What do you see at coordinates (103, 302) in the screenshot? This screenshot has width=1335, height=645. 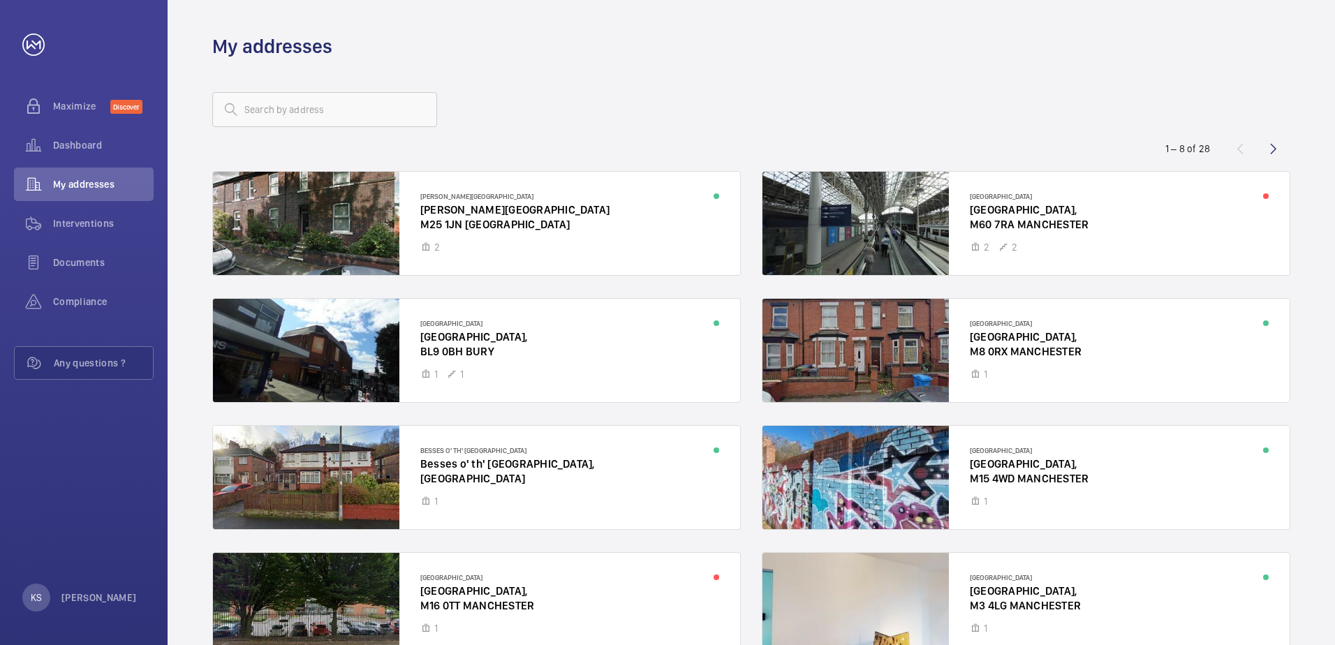 I see `span: Compliance` at bounding box center [103, 302].